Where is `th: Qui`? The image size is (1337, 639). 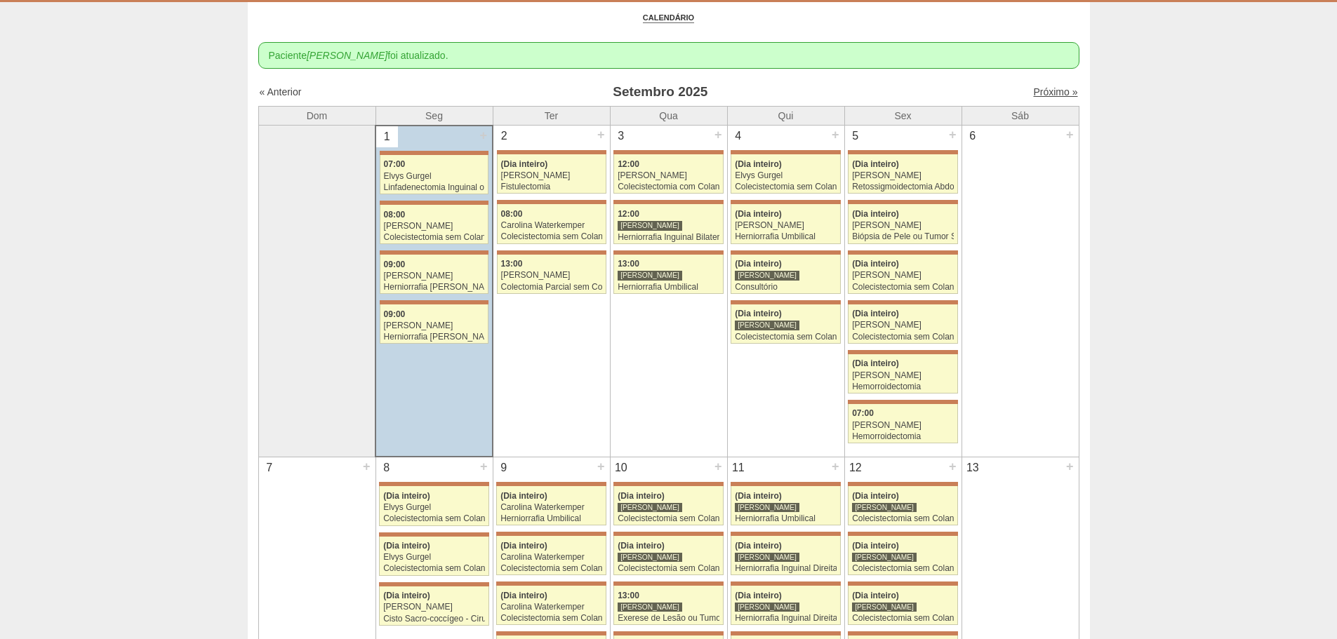
th: Qui is located at coordinates (785, 116).